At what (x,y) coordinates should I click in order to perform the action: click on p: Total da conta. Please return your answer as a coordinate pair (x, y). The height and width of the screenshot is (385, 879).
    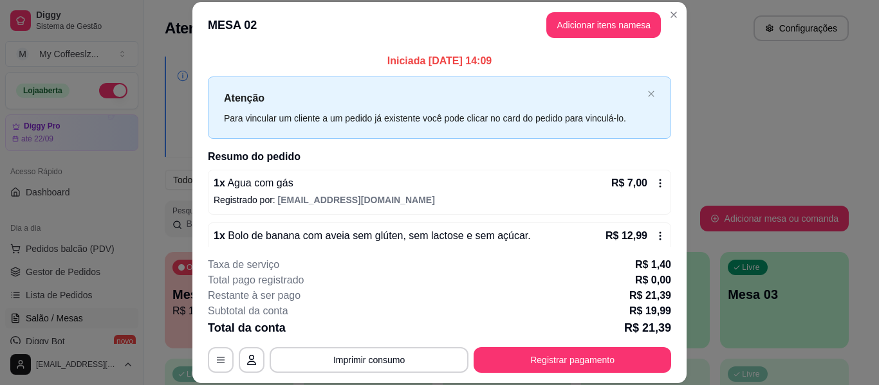
    Looking at the image, I should click on (246, 328).